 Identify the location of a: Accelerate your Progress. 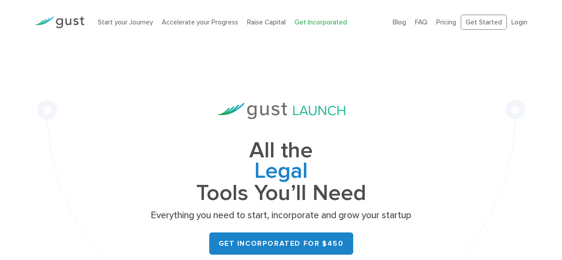
(200, 22).